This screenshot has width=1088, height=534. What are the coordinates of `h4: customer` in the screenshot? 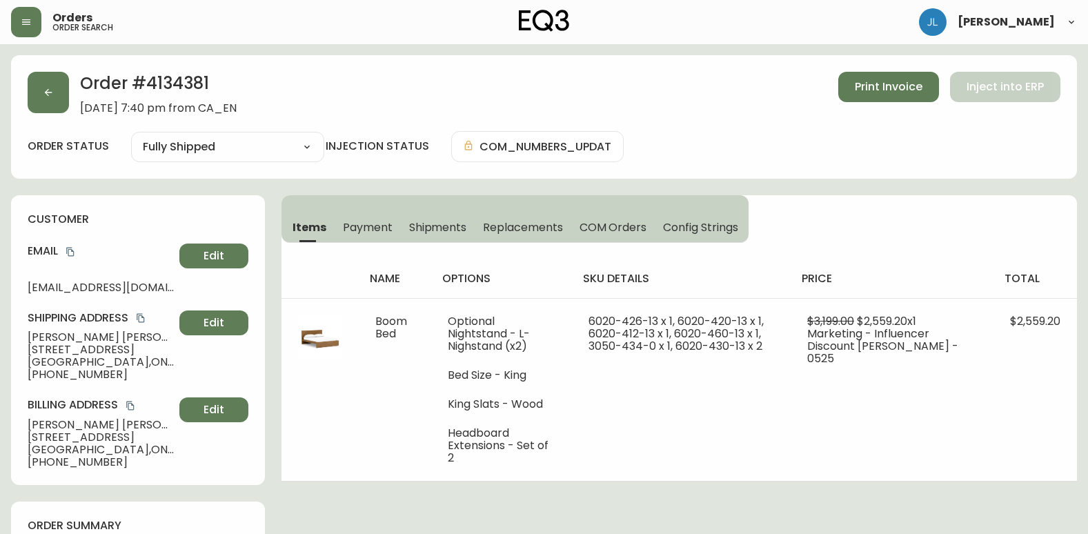 It's located at (138, 219).